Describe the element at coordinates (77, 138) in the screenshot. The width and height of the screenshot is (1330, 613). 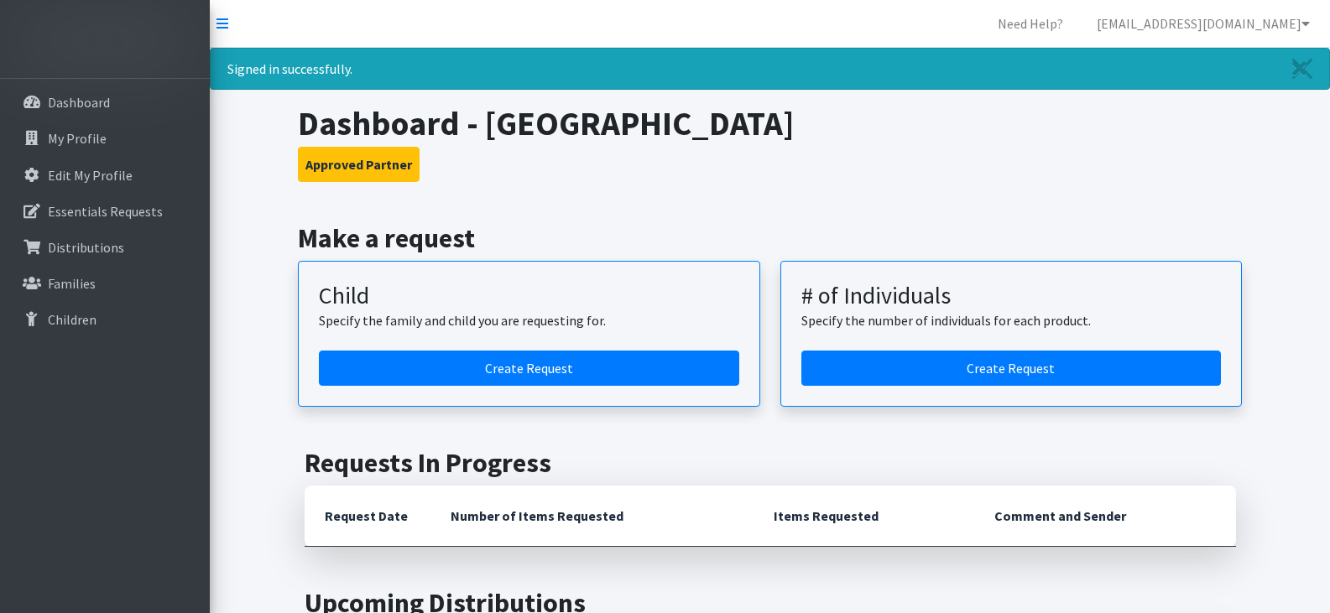
I see `p: My Profile` at that location.